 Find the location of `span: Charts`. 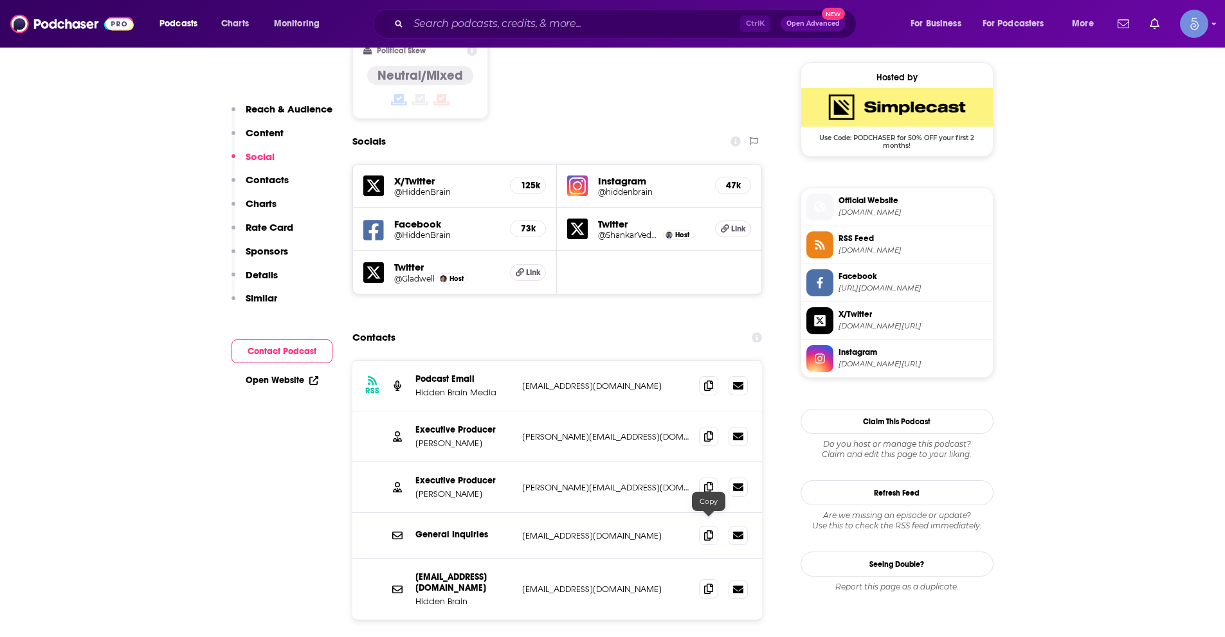

span: Charts is located at coordinates (235, 24).